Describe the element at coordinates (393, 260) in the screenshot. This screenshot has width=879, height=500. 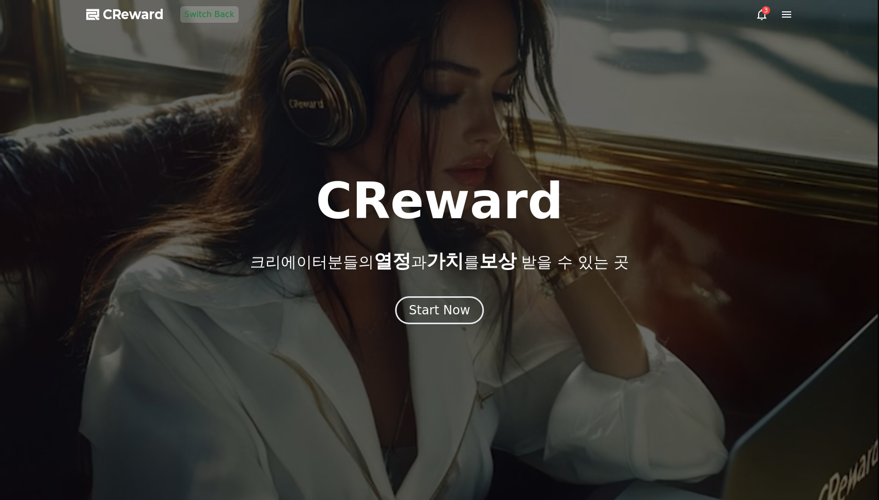
I see `span: 열정` at that location.